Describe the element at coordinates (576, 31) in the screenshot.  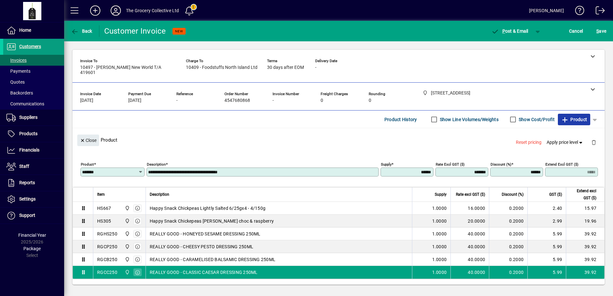
I see `span: Cancel` at that location.